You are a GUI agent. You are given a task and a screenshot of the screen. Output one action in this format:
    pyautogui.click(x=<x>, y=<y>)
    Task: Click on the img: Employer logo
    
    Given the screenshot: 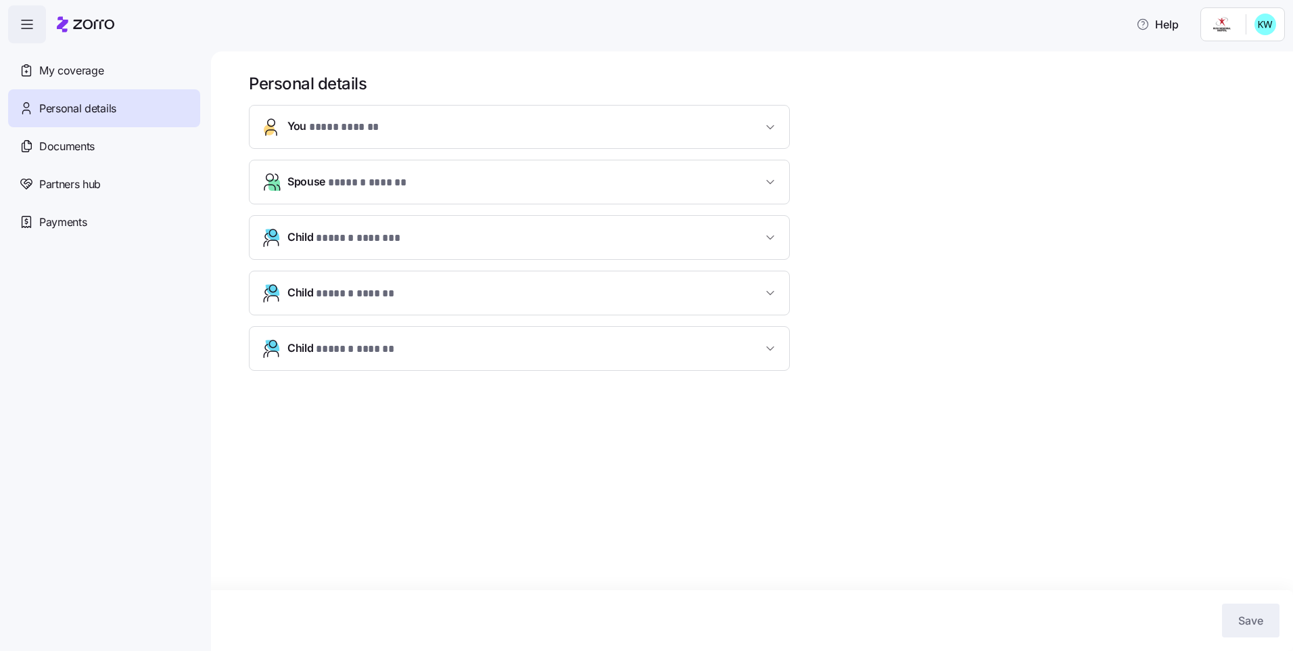 What is the action you would take?
    pyautogui.click(x=1222, y=24)
    